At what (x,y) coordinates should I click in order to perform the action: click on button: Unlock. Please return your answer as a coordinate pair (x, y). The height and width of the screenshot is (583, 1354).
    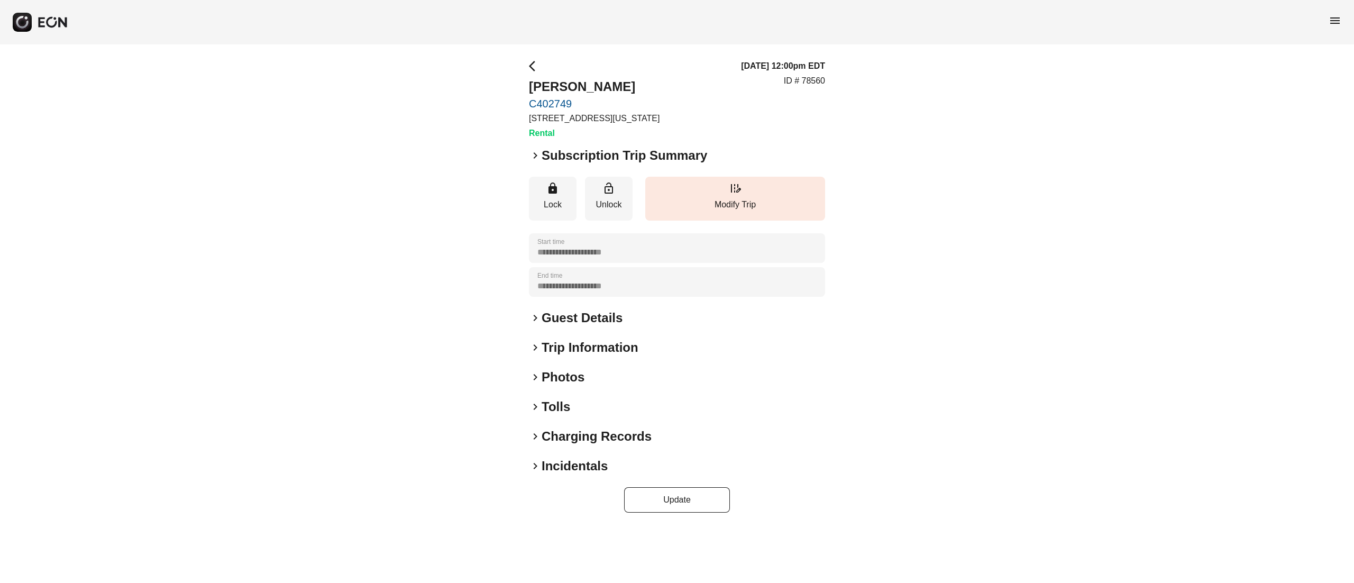
    Looking at the image, I should click on (609, 198).